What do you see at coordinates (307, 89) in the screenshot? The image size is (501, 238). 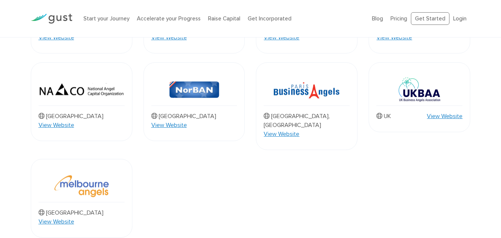 I see `img: Paris Business Angels` at bounding box center [307, 89].